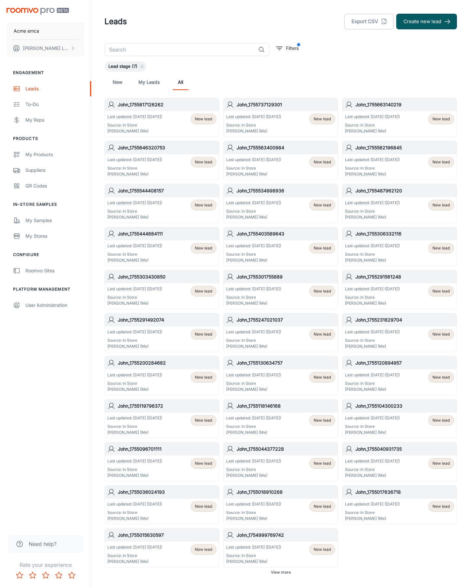  Describe the element at coordinates (368, 22) in the screenshot. I see `button: Export CSV` at that location.